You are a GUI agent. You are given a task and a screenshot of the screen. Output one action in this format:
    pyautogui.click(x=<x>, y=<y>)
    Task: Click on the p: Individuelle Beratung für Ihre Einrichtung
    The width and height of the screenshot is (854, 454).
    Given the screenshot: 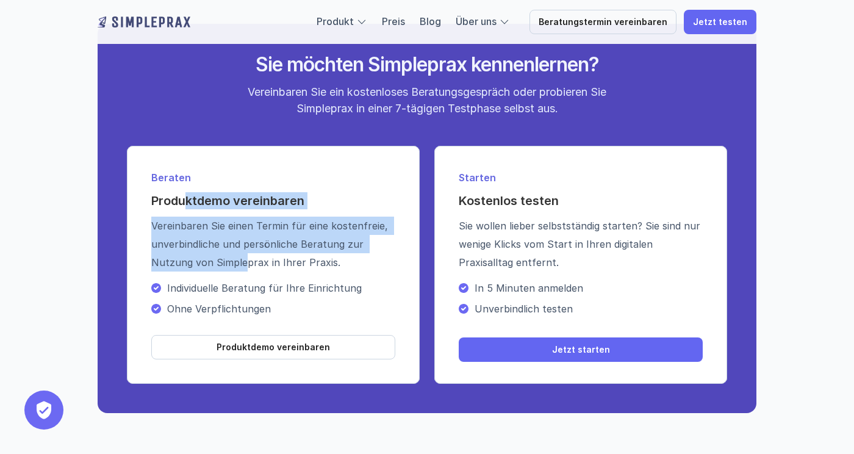 What is the action you would take?
    pyautogui.click(x=281, y=288)
    